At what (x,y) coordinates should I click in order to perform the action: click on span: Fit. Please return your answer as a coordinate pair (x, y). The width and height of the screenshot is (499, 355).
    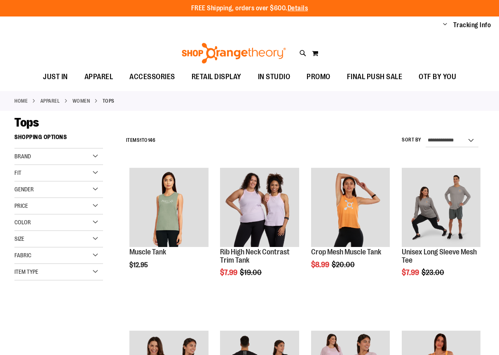
    Looking at the image, I should click on (18, 173).